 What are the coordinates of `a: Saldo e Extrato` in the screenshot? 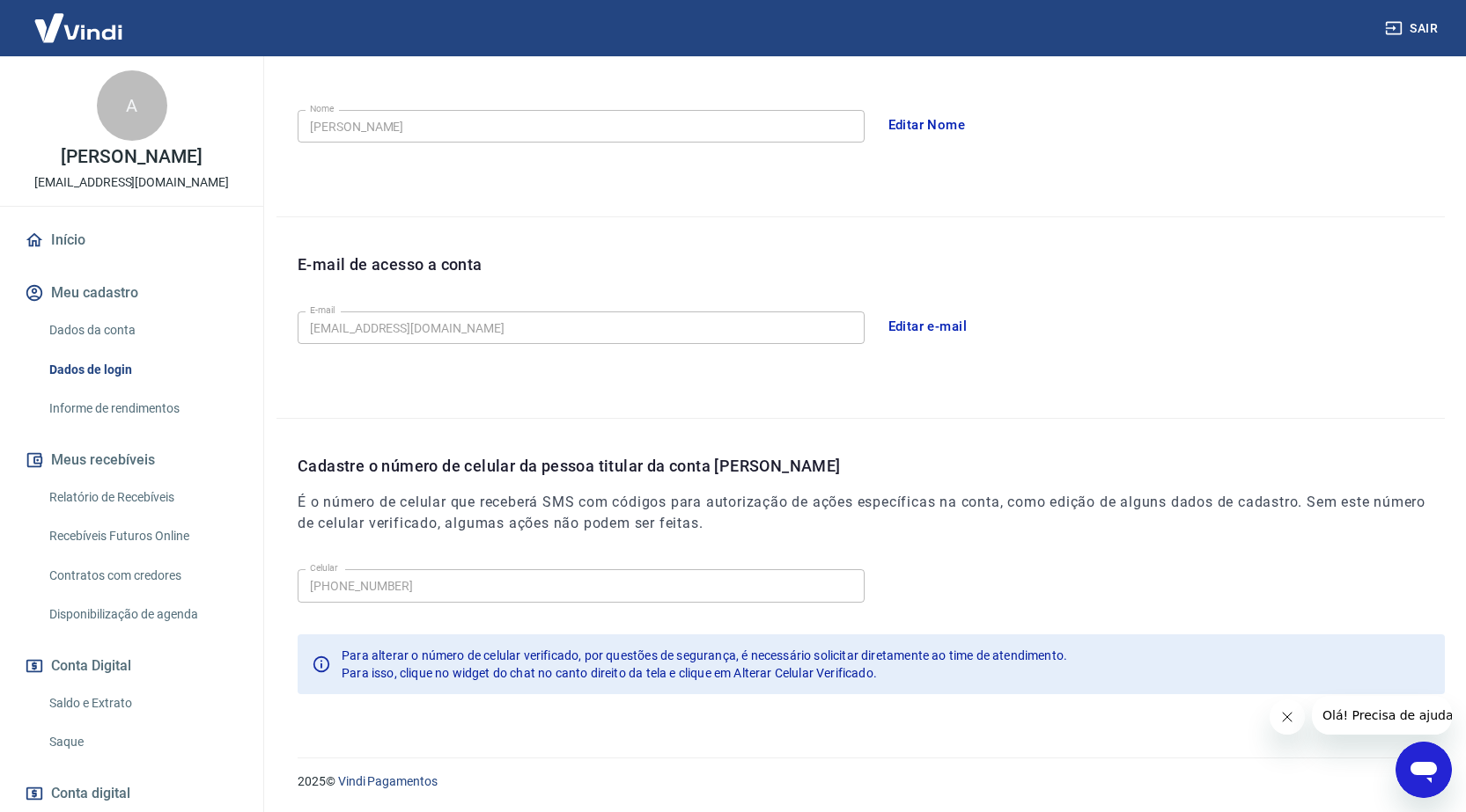 It's located at (142, 703).